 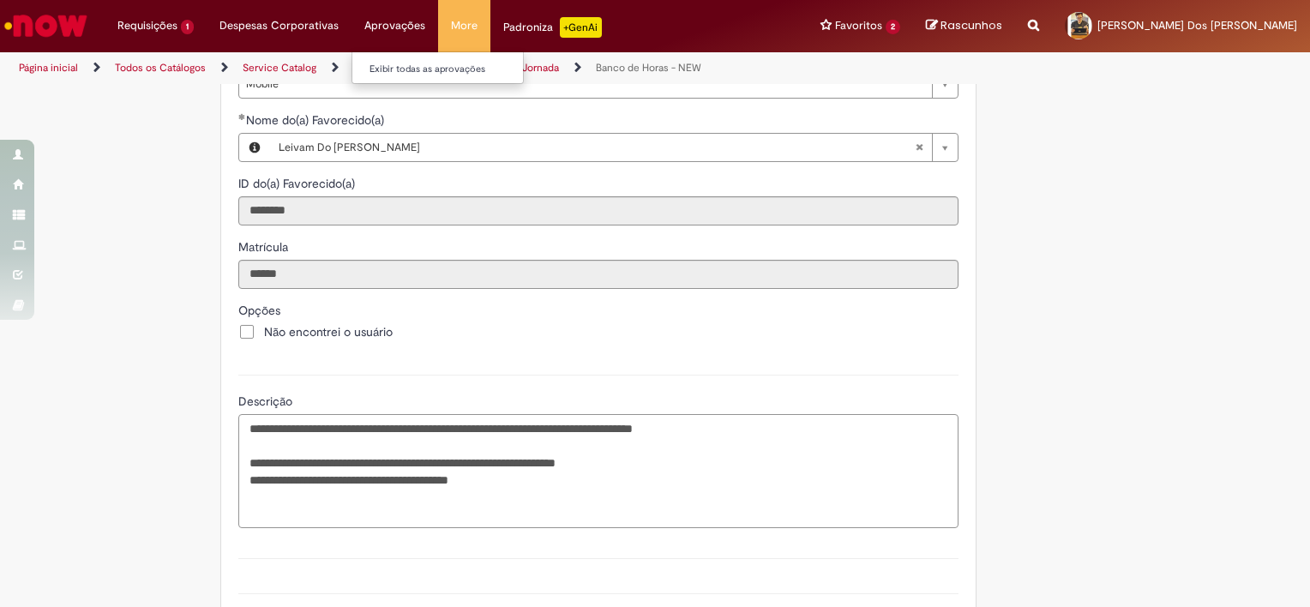 What do you see at coordinates (394, 26) in the screenshot?
I see `span: Aprovações` at bounding box center [394, 26].